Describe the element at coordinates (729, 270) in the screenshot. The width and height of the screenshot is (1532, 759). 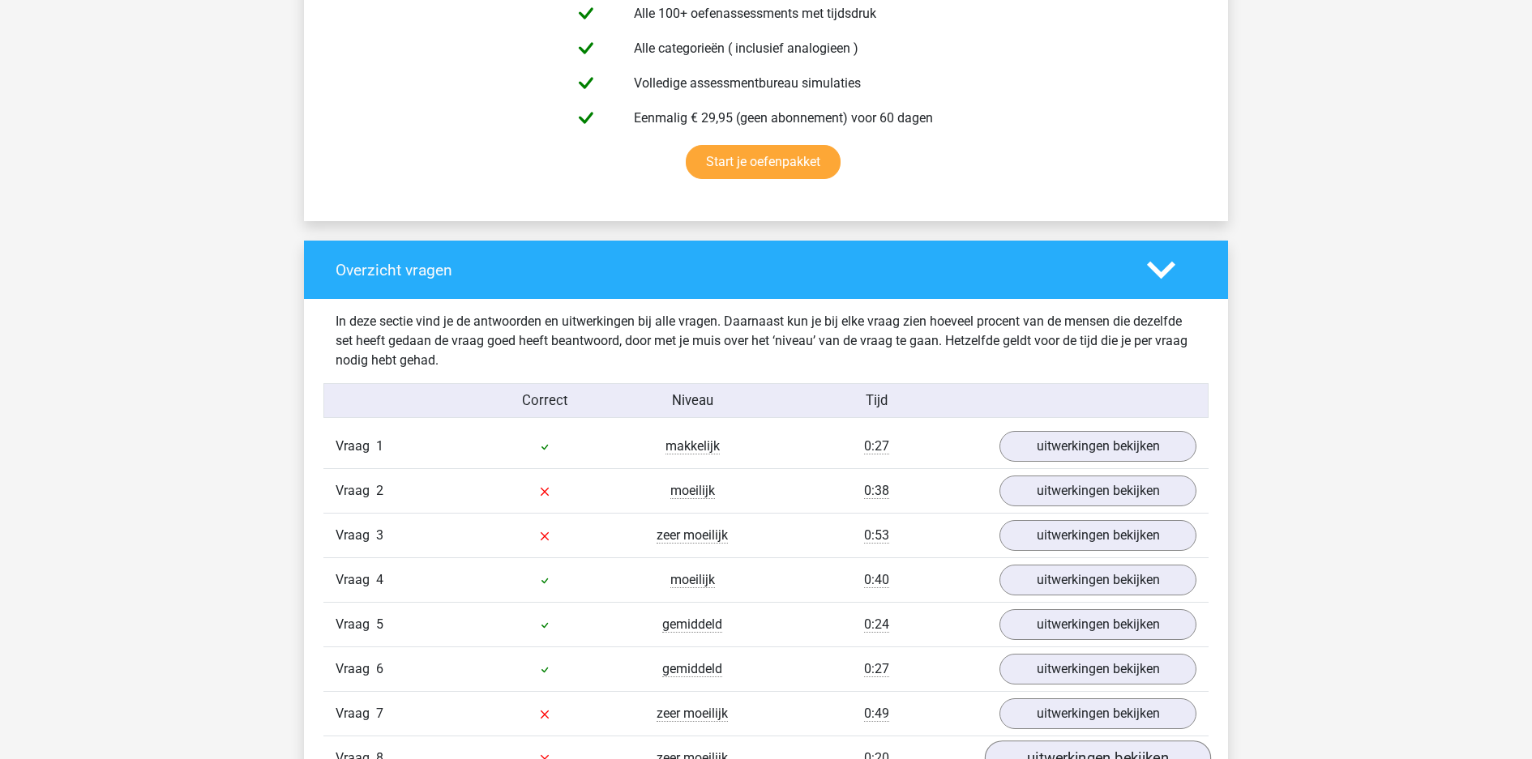
I see `h4: Overzicht vragen` at that location.